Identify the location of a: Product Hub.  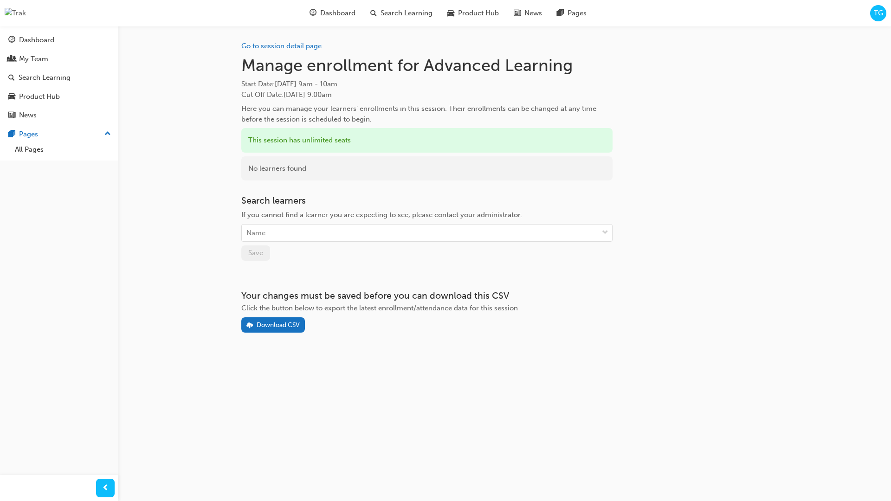
(59, 96).